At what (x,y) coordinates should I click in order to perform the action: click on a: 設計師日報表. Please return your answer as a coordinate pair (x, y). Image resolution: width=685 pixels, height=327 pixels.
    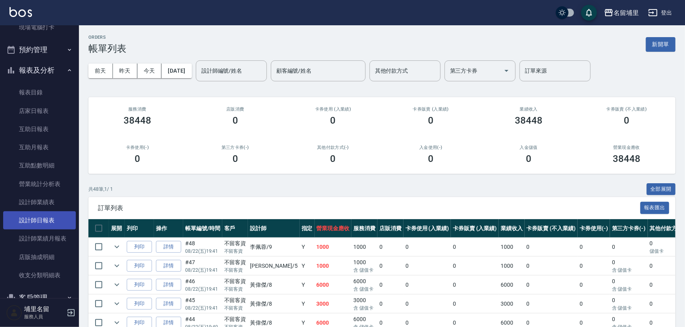
    Looking at the image, I should click on (39, 220).